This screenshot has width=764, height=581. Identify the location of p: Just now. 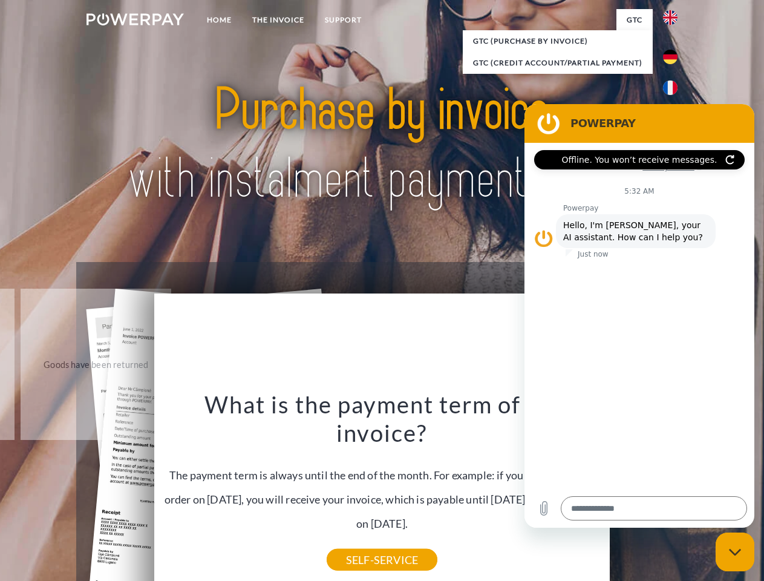
(68, 150).